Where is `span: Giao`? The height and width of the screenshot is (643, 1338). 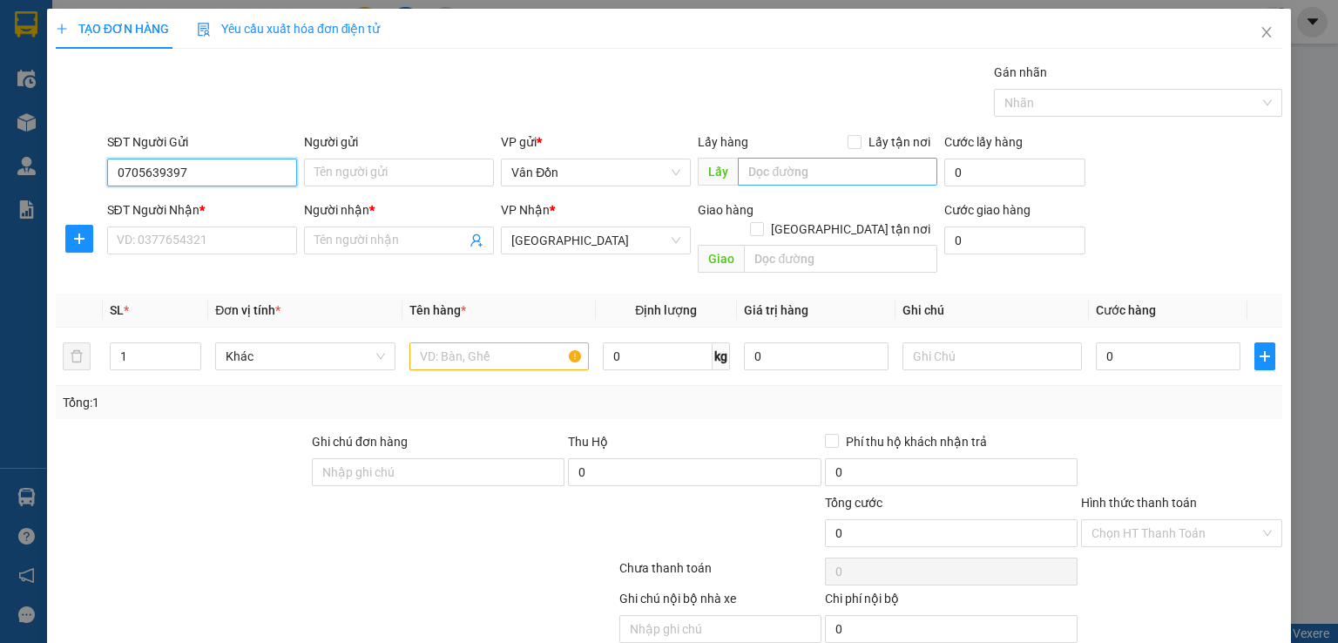 span: Giao is located at coordinates (721, 259).